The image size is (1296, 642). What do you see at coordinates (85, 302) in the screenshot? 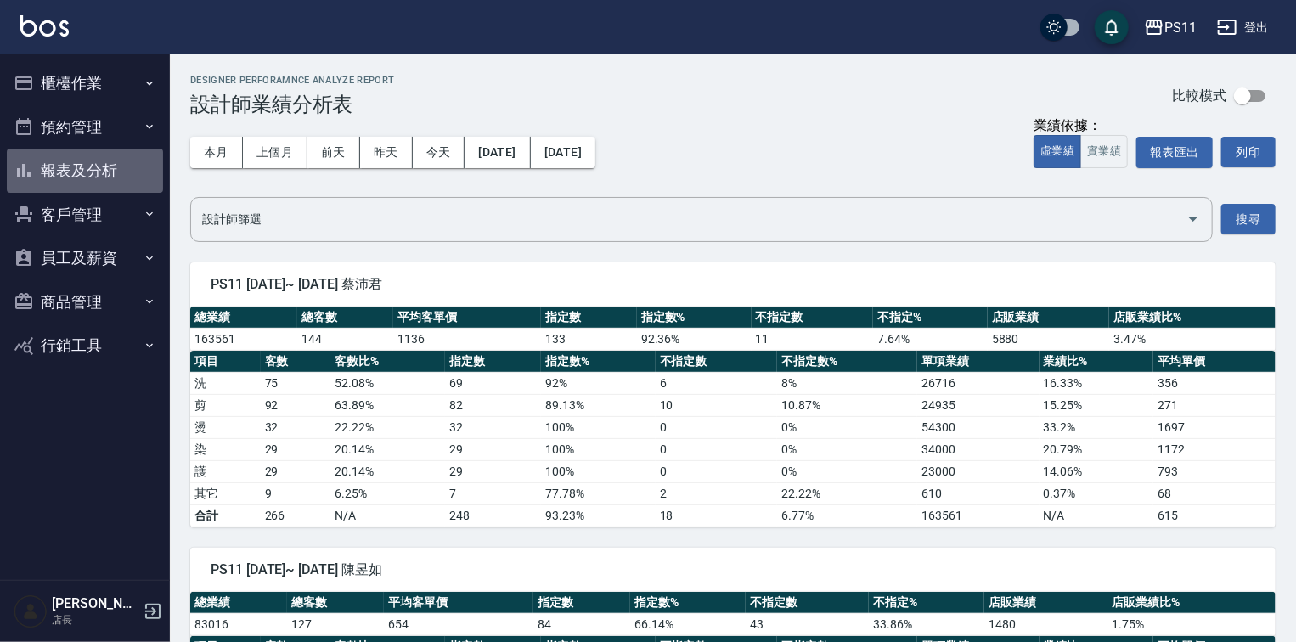
I see `button: 商品管理` at bounding box center [85, 302].